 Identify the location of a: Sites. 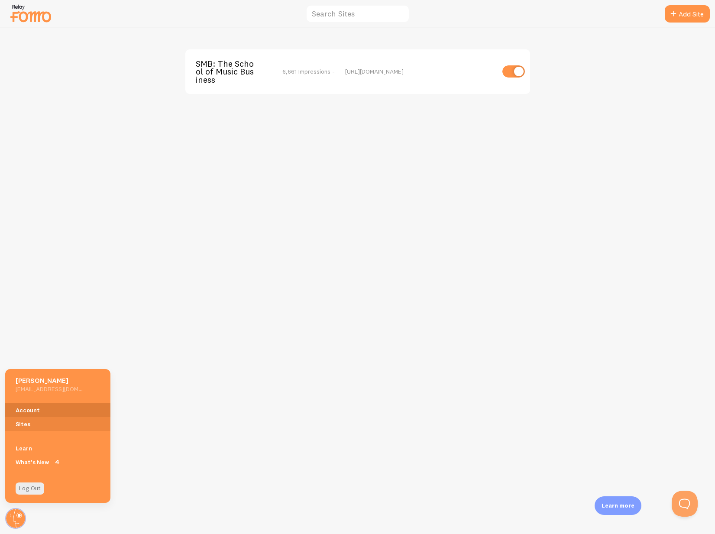
(58, 424).